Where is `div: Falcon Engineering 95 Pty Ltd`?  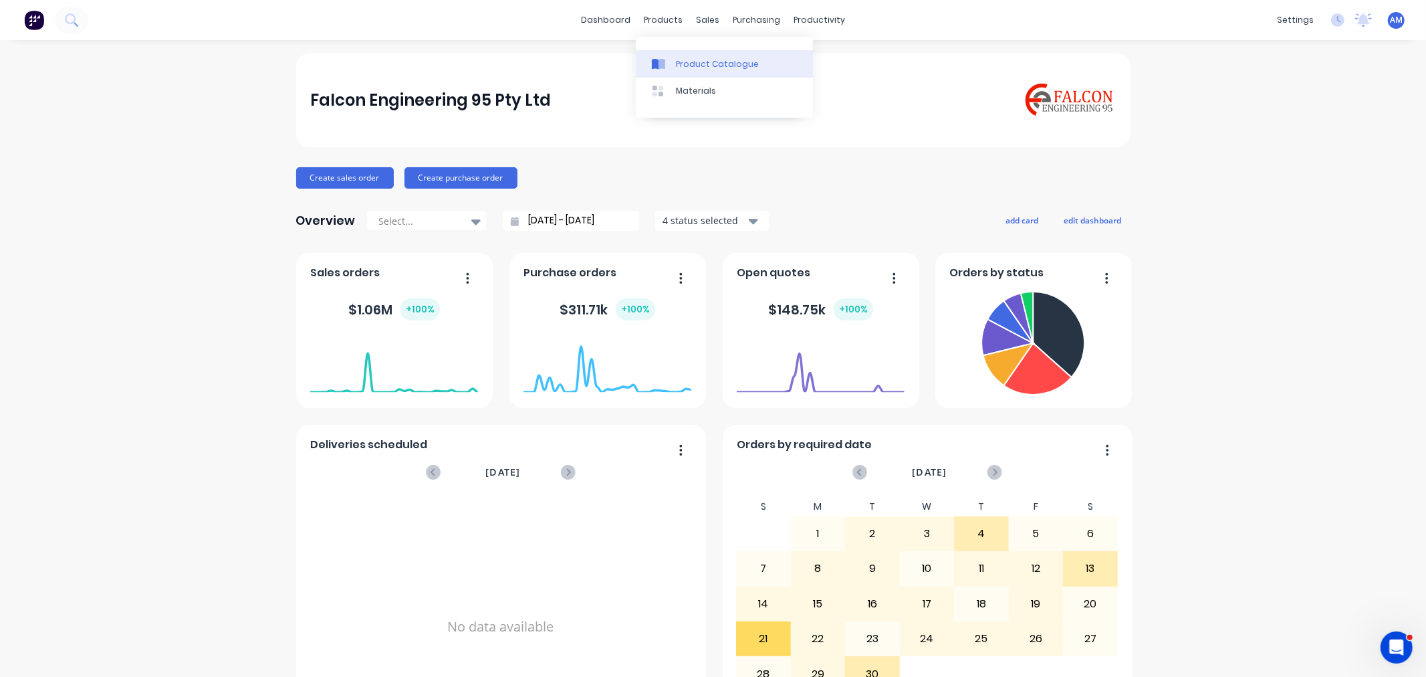 div: Falcon Engineering 95 Pty Ltd is located at coordinates (431, 100).